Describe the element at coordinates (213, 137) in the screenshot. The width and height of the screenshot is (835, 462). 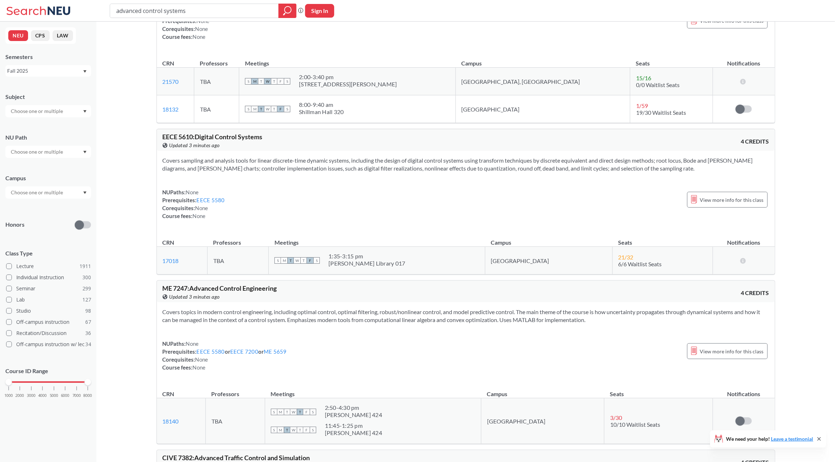
I see `span: EECE 5610 : Digital Control Systems` at that location.